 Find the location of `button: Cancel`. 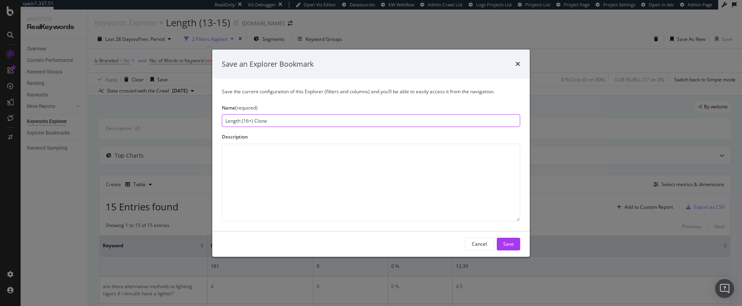

button: Cancel is located at coordinates (479, 244).